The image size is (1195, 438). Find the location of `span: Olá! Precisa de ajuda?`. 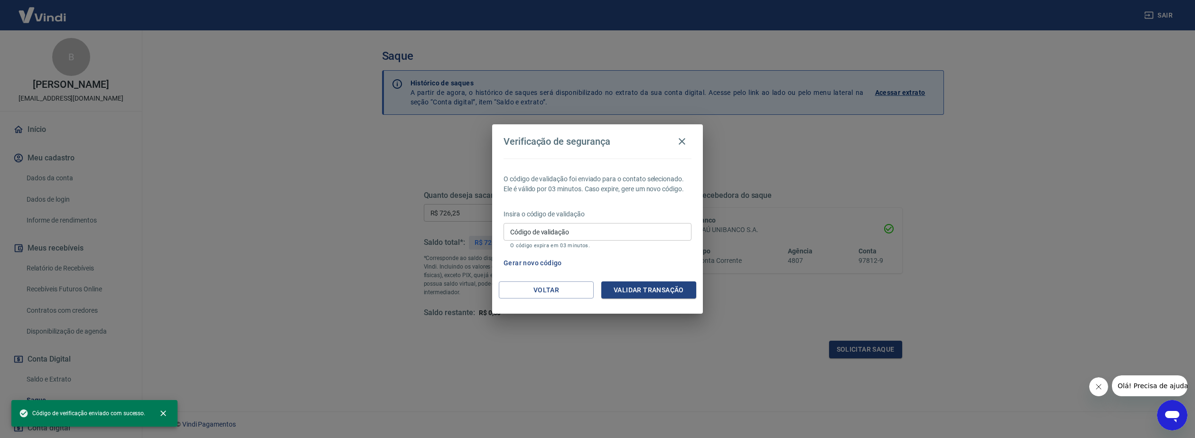

span: Olá! Precisa de ajuda? is located at coordinates (43, 10).